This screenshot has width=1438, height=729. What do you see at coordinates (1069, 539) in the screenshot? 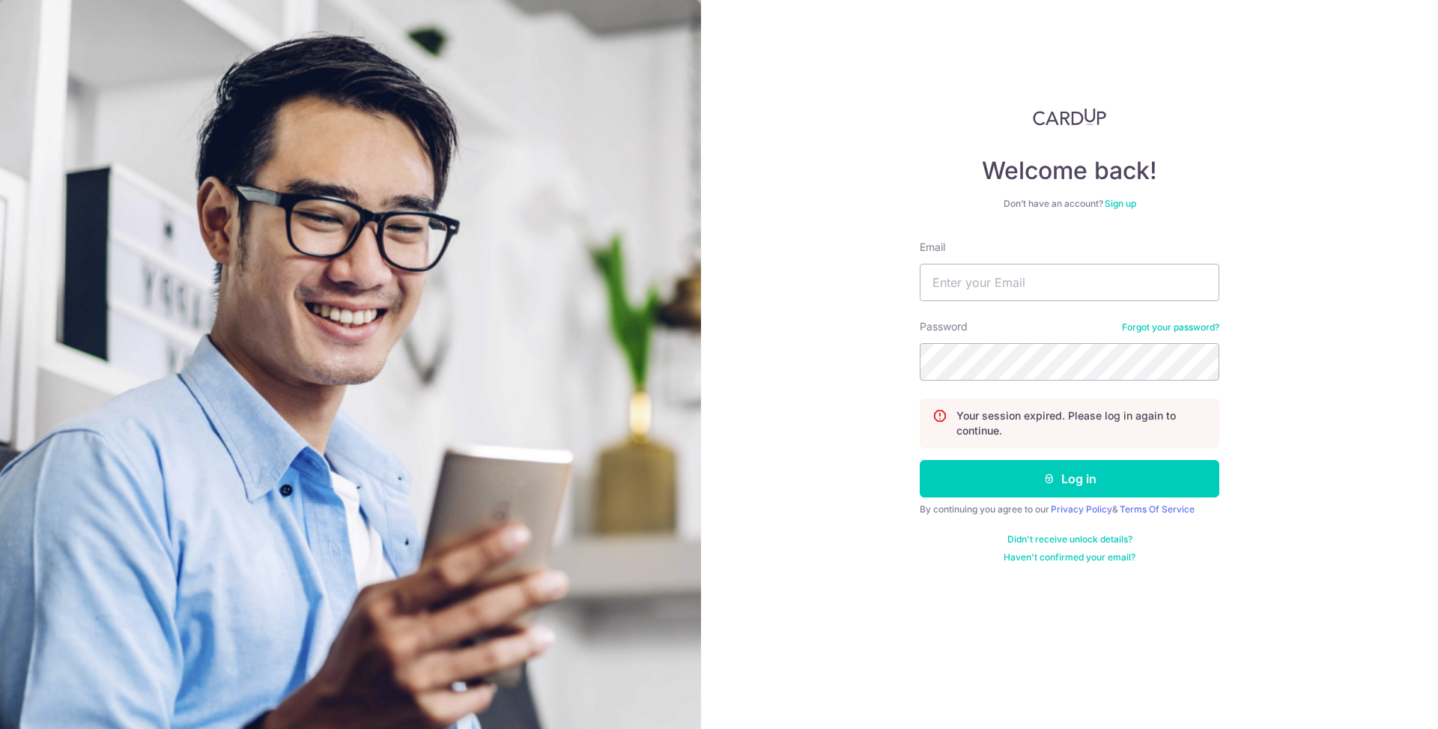
I see `a: Didn't receive unlock details?` at bounding box center [1069, 539].